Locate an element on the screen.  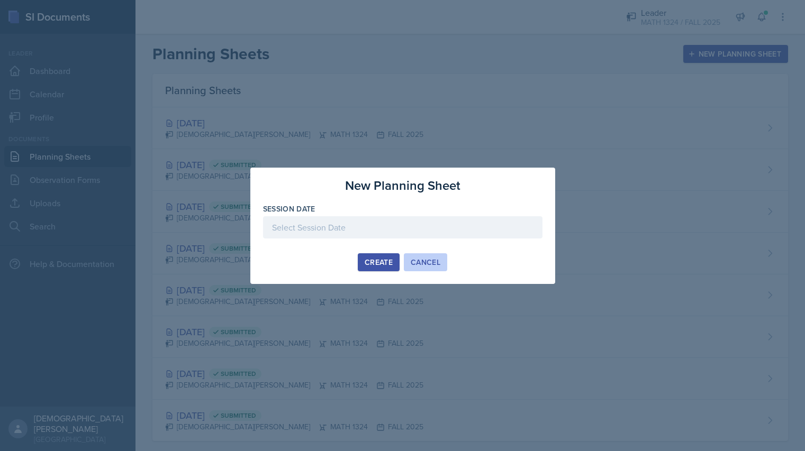
div: Cancel is located at coordinates (426, 263).